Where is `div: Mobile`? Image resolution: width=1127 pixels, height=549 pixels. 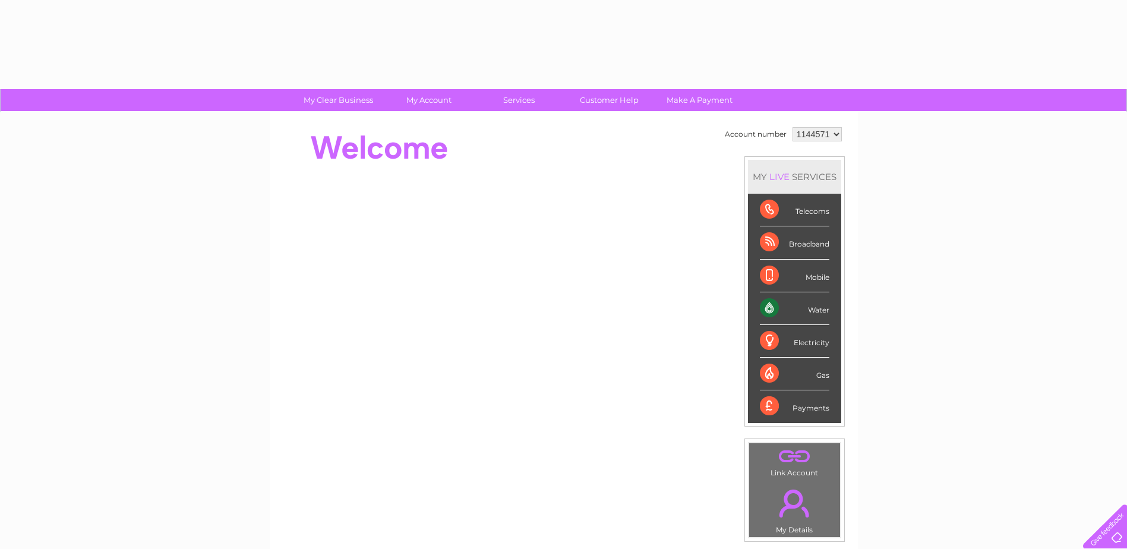
div: Mobile is located at coordinates (794, 276).